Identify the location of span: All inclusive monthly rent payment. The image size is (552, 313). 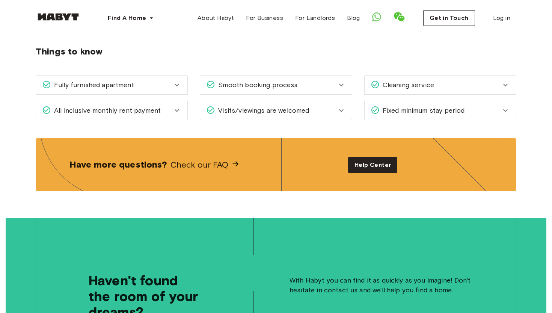
(106, 110).